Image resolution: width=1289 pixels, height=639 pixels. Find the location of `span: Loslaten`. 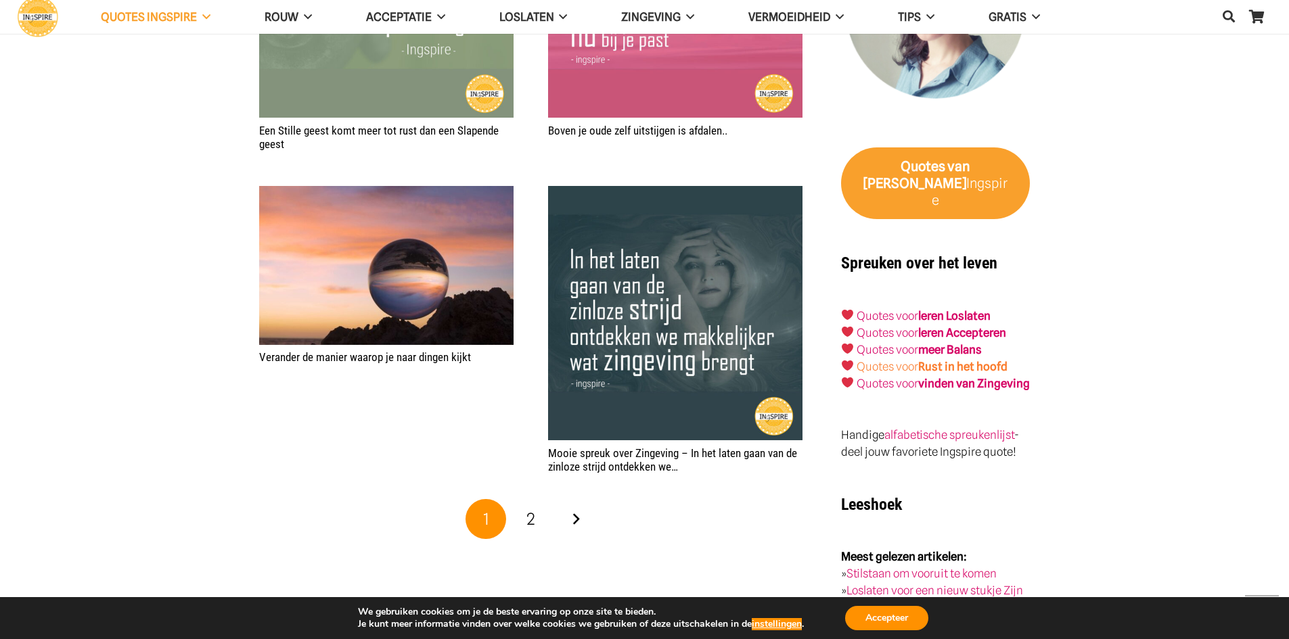

span: Loslaten is located at coordinates (526, 17).